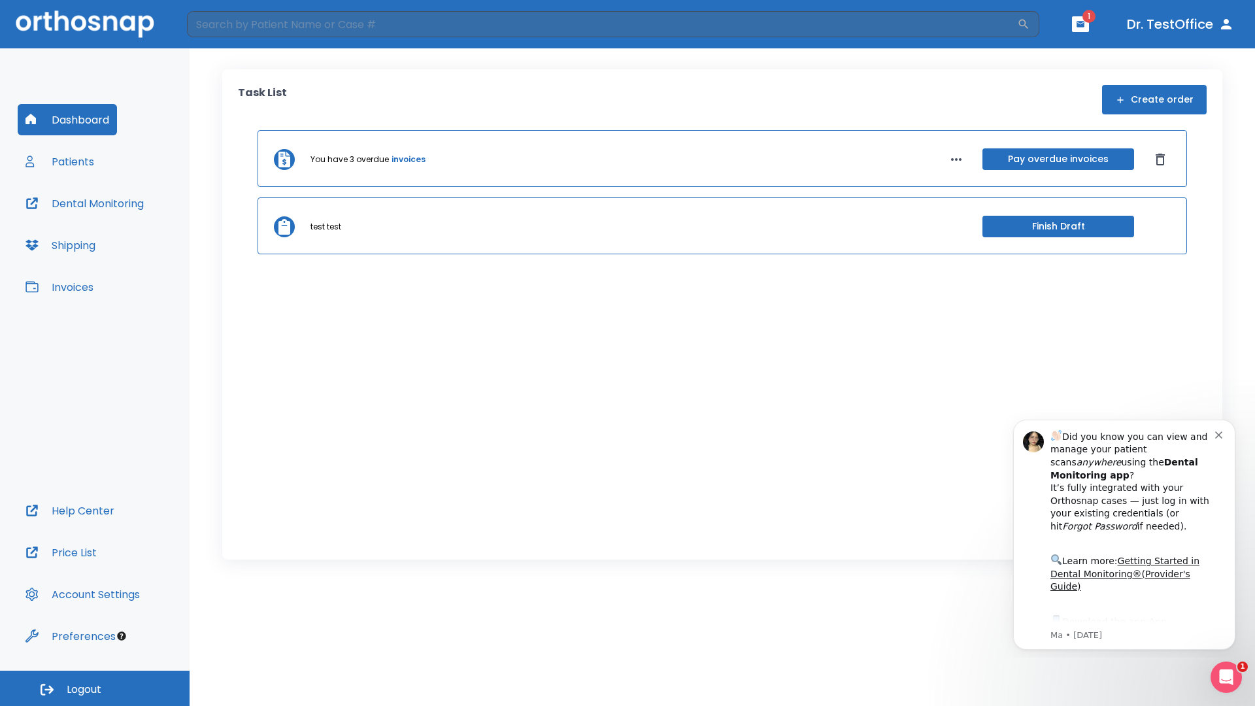  Describe the element at coordinates (131, 159) in the screenshot. I see `a: Getting Started in Dental Monitoring` at that location.